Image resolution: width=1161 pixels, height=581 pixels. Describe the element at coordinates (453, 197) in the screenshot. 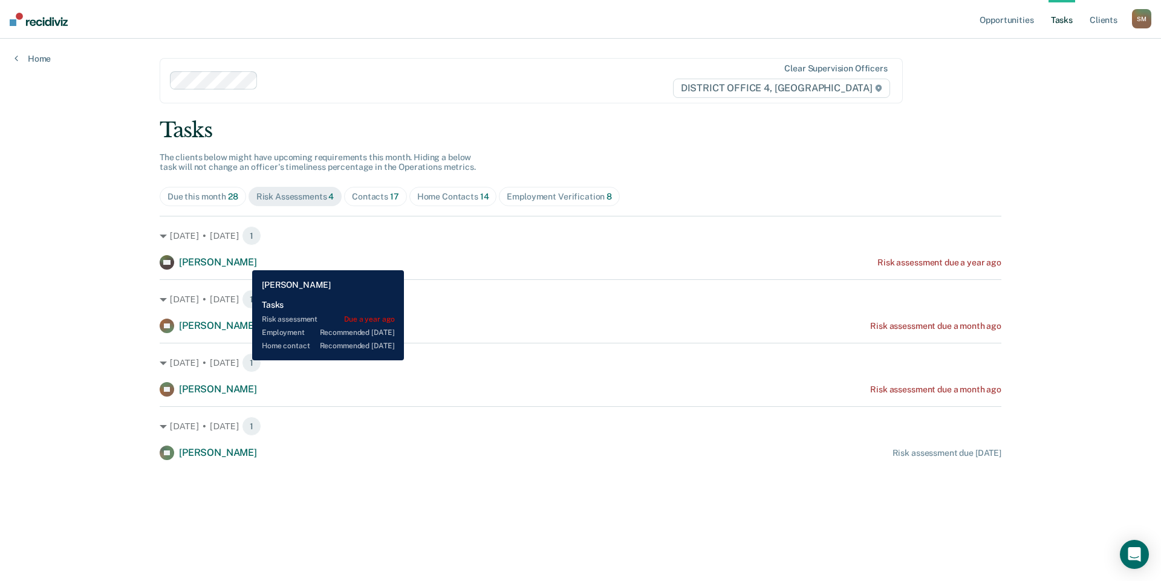

I see `div: Home Contacts` at that location.